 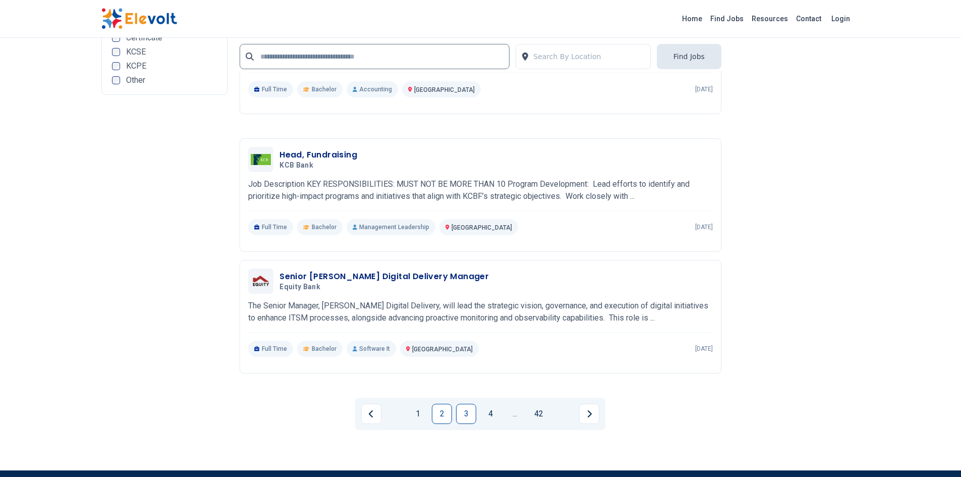 What do you see at coordinates (296, 165) in the screenshot?
I see `span: KCB Bank` at bounding box center [296, 165].